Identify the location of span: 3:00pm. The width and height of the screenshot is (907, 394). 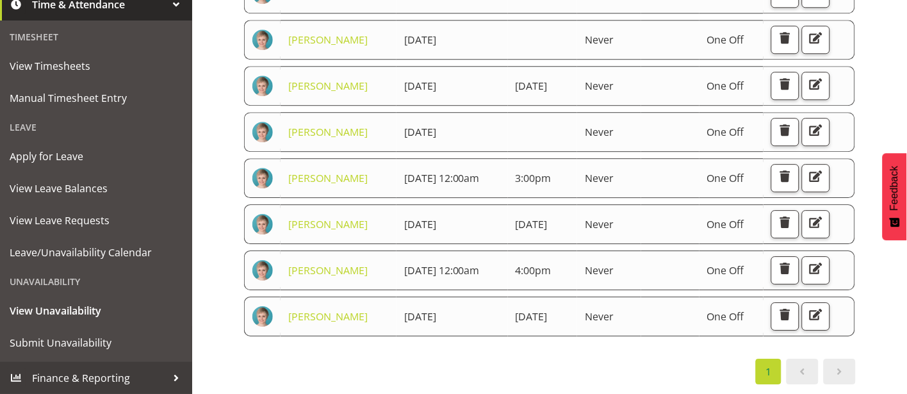
(534, 178).